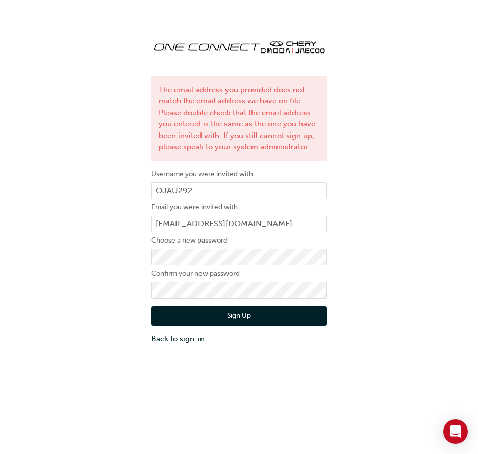 The image size is (478, 454). Describe the element at coordinates (239, 208) in the screenshot. I see `label: Email you were invited with` at that location.